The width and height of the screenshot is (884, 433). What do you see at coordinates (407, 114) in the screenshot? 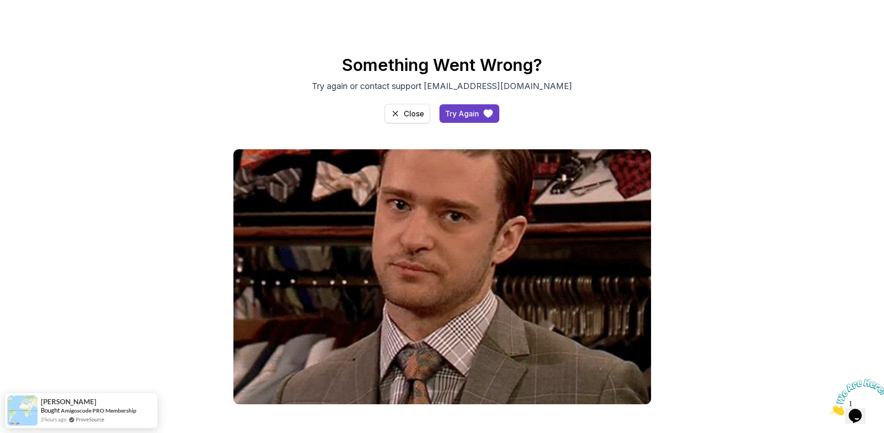
I see `button: Close` at bounding box center [407, 114].